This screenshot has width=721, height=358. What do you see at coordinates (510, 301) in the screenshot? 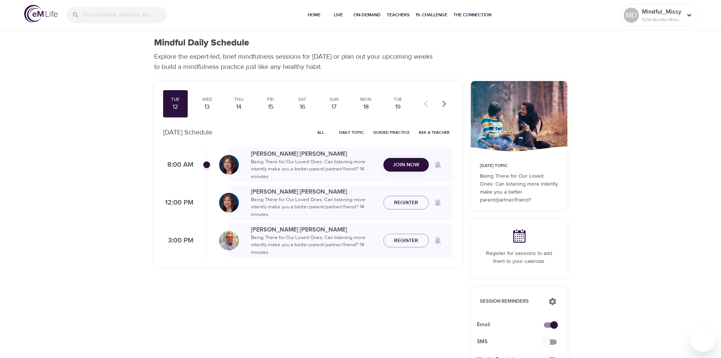
I see `p: Session Reminders` at bounding box center [510, 301].